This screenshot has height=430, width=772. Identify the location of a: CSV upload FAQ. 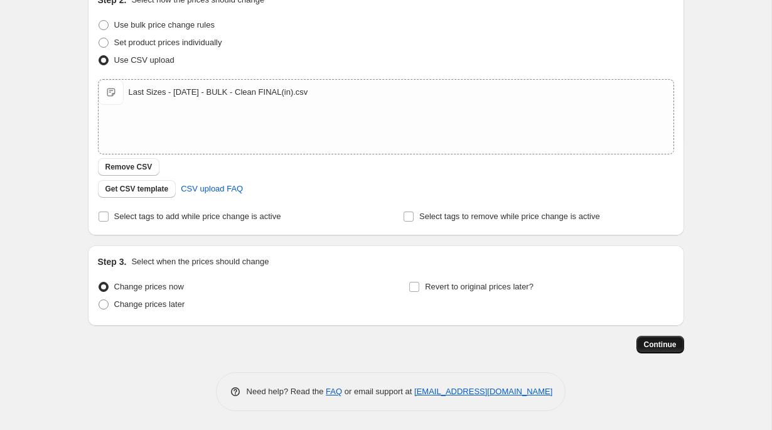
(212, 189).